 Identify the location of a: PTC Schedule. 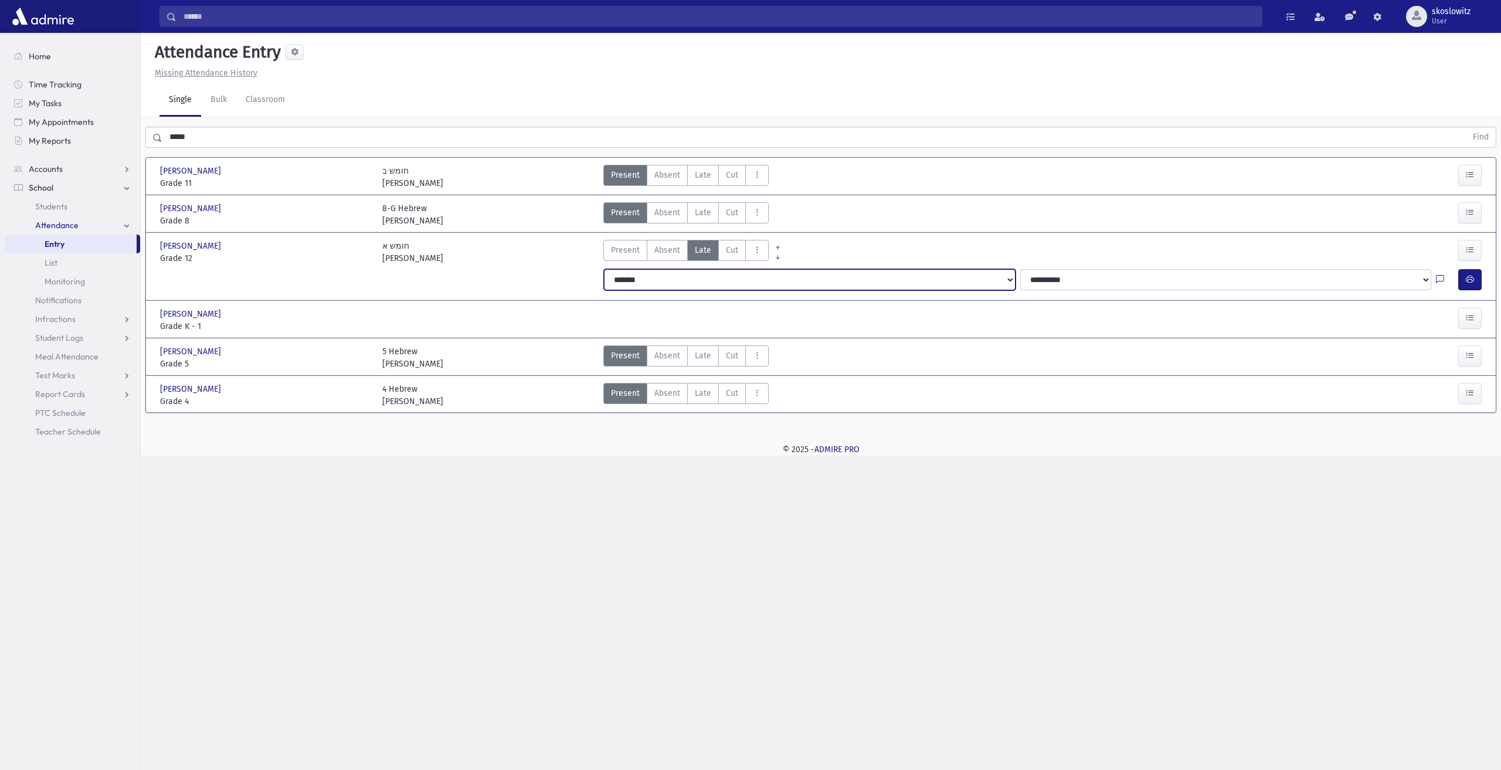
(72, 413).